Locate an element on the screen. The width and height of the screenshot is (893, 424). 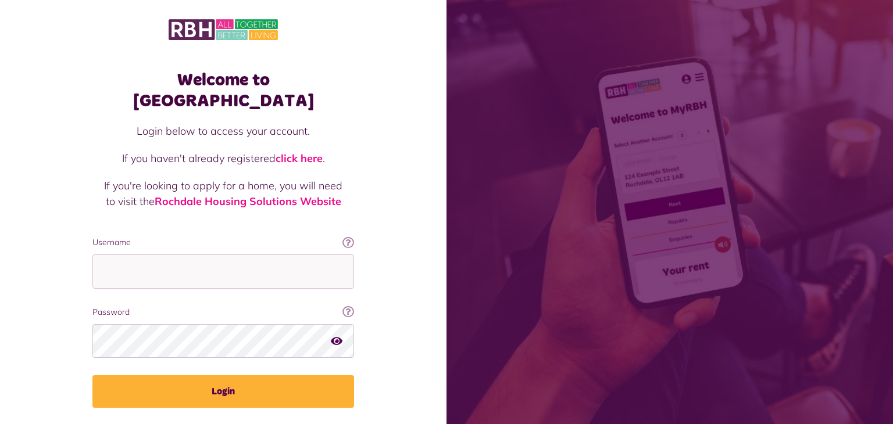
p: Login below to access your account. is located at coordinates (223, 131).